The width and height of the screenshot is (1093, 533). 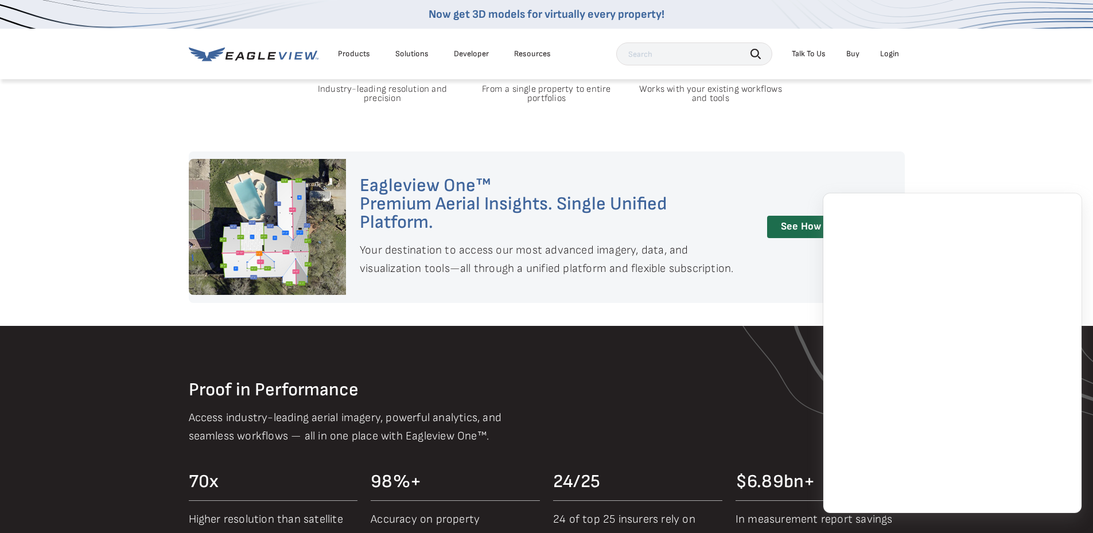 I want to click on div: Products, so click(x=354, y=54).